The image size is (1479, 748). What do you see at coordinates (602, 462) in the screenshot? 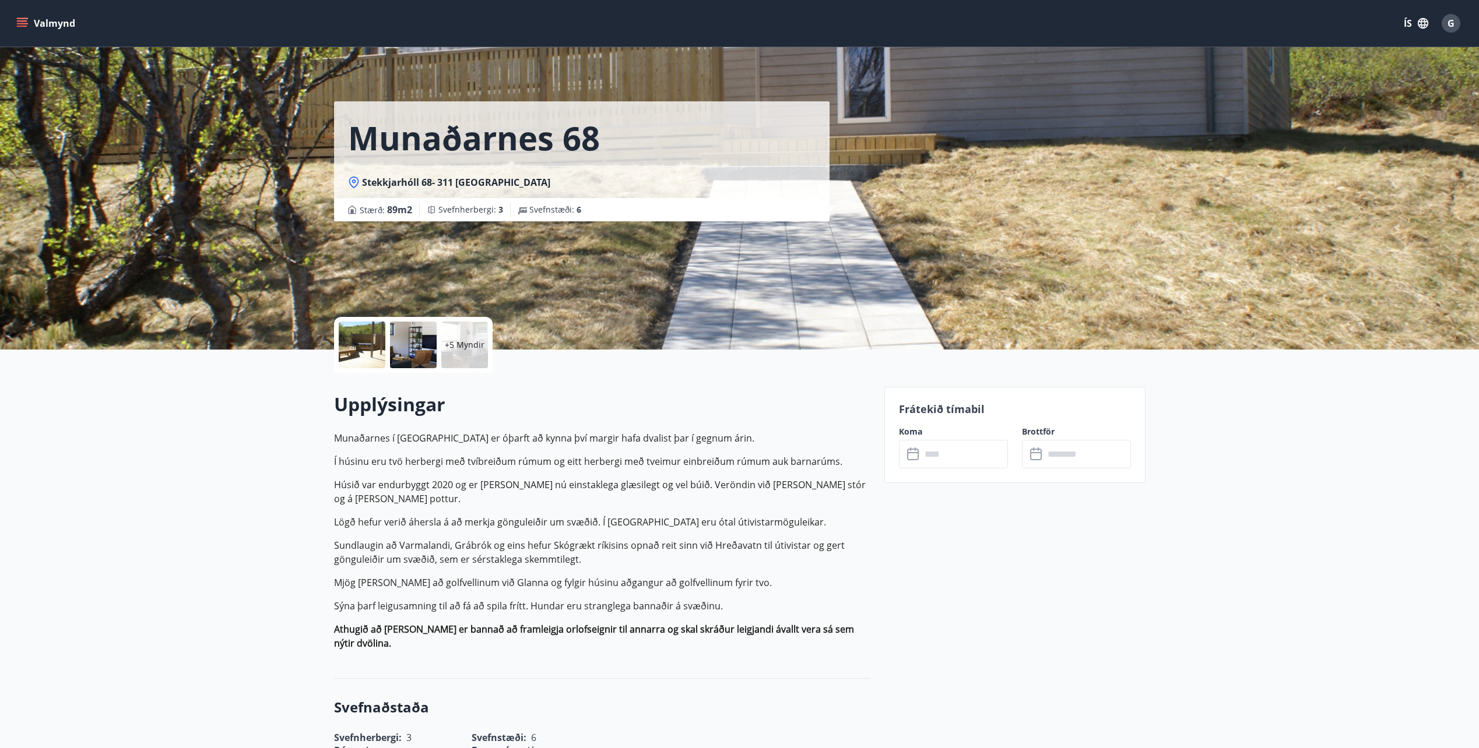
I see `p: Í húsinu eru tvö herbergi með tvíbreiðum rúmum og eitt herbergi með tveimur einbreiðum rúmum auk ...` at bounding box center [602, 462].